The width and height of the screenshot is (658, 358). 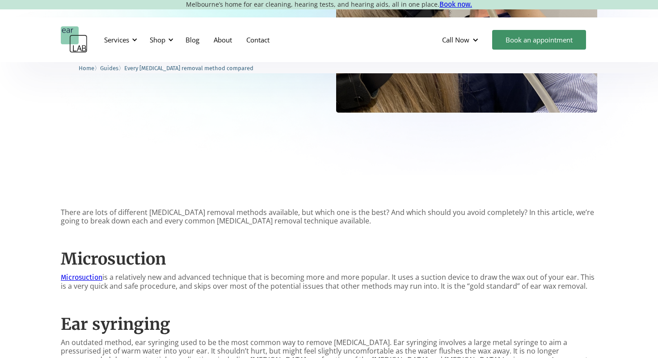 What do you see at coordinates (74, 40) in the screenshot?
I see `a: home` at bounding box center [74, 40].